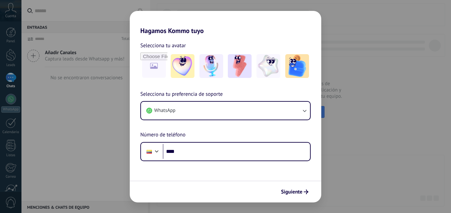 The width and height of the screenshot is (451, 213). Describe the element at coordinates (149, 151) in the screenshot. I see `div: Ecuador: + 593` at that location.